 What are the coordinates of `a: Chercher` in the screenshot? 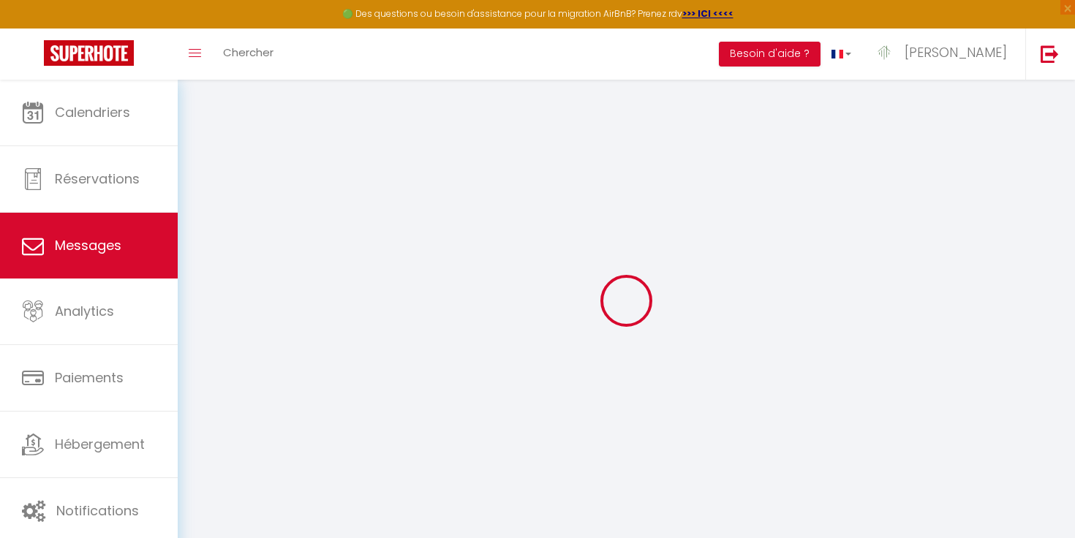 It's located at (248, 54).